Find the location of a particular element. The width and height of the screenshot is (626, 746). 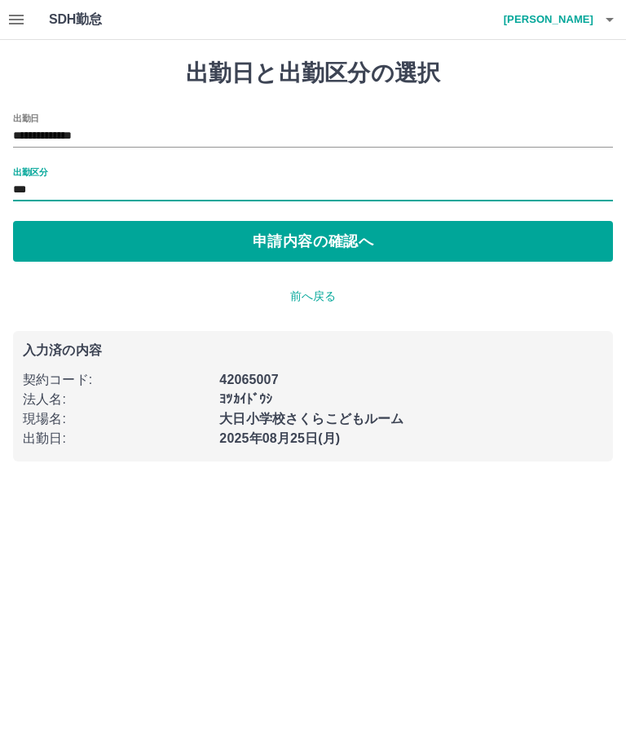

p: 法人名 : is located at coordinates (116, 400).